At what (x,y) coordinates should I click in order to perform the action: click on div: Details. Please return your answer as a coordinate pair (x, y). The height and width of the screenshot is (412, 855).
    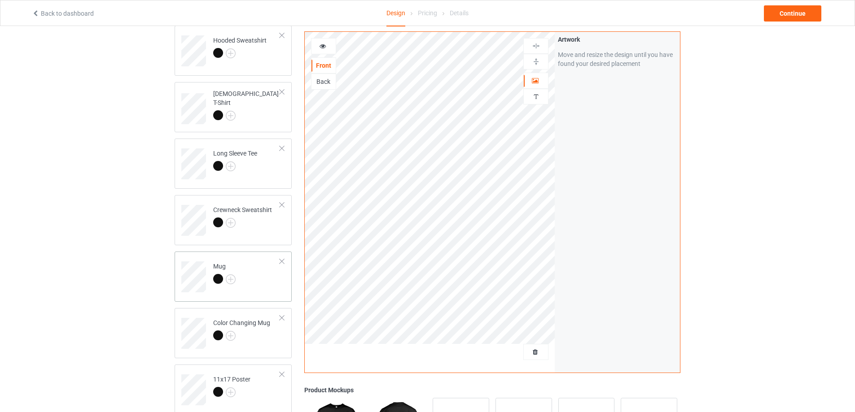
    Looking at the image, I should click on (459, 13).